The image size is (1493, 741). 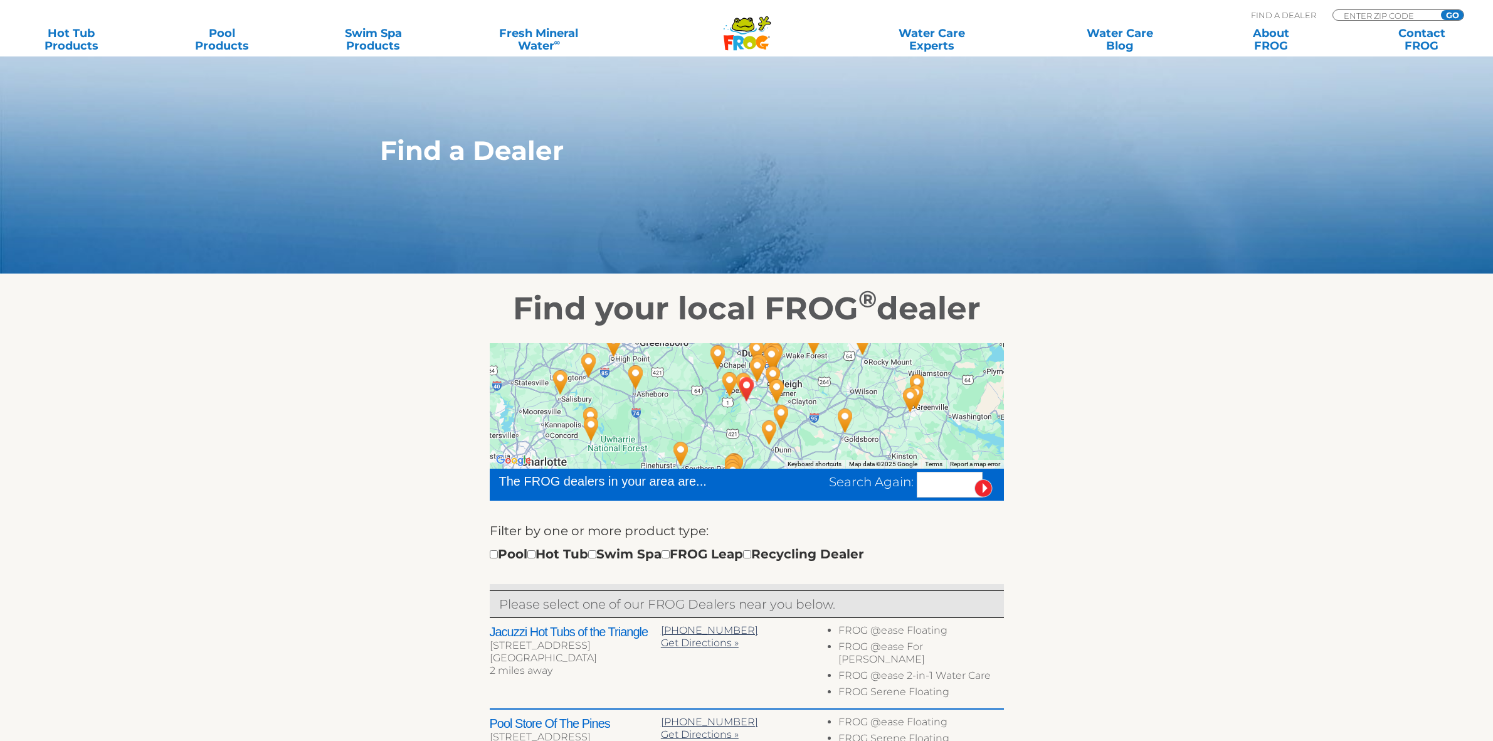 I want to click on div: Albemarle Pool Supply - 79 miles away., so click(x=591, y=428).